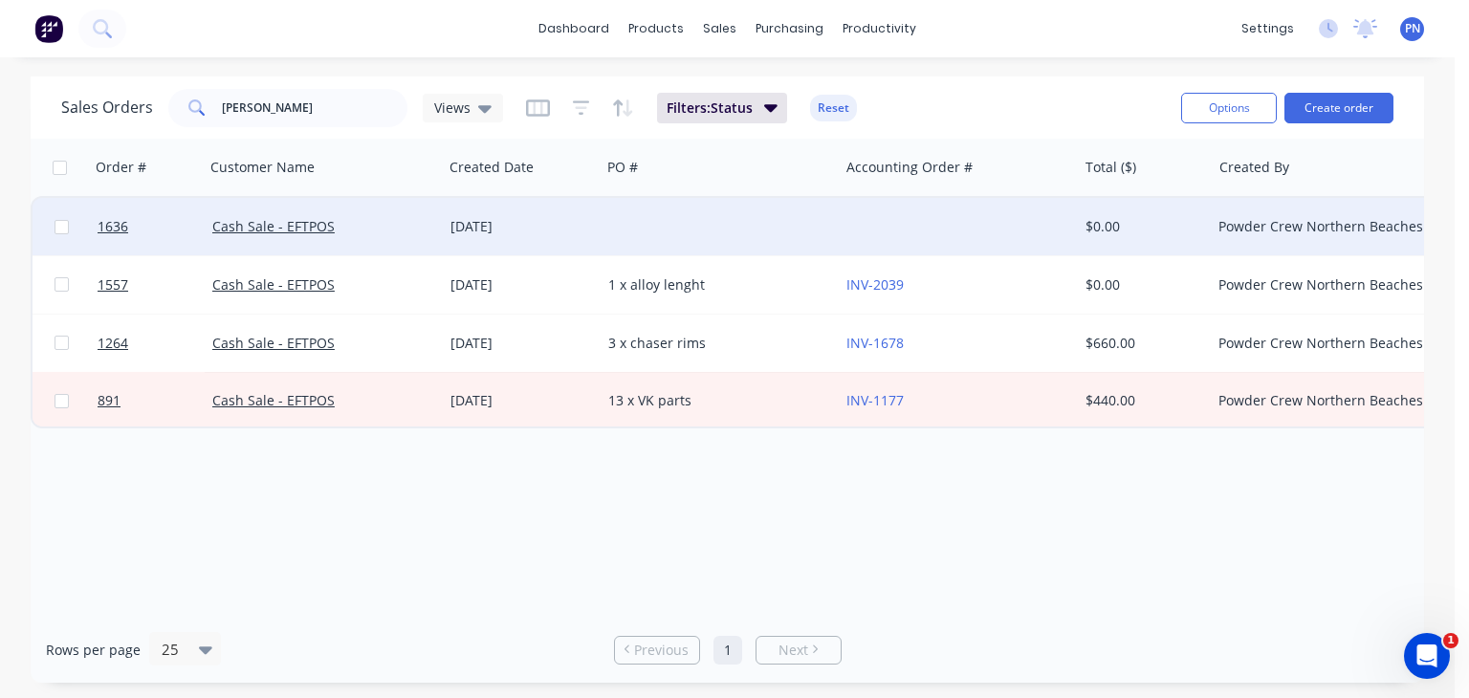 This screenshot has width=1469, height=698. Describe the element at coordinates (109, 401) in the screenshot. I see `span: 891` at that location.